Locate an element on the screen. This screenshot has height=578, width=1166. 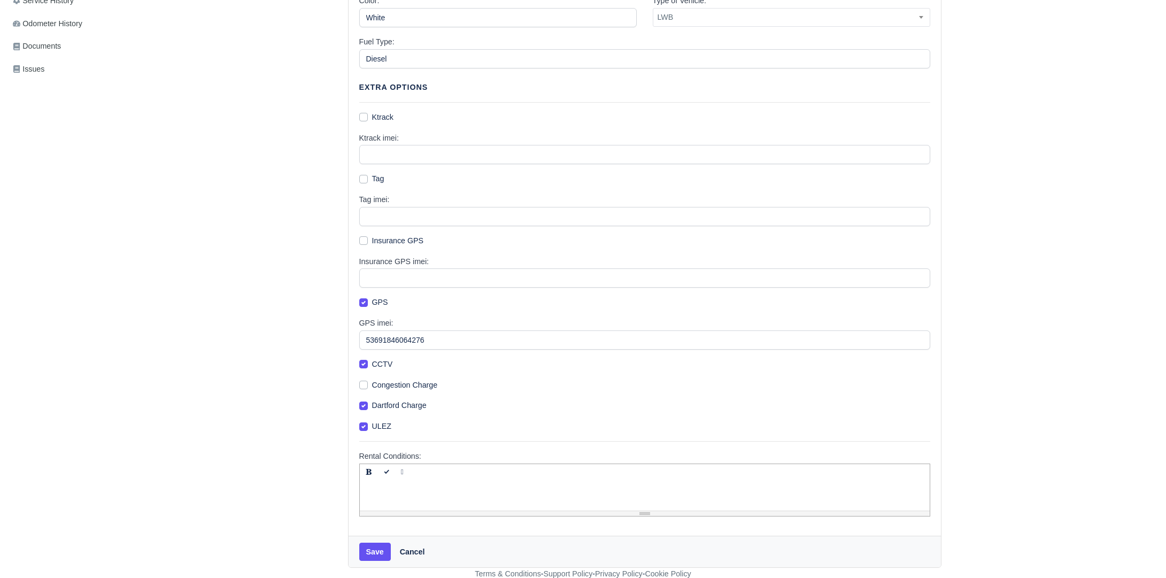
a: Odometer History is located at coordinates (70, 24).